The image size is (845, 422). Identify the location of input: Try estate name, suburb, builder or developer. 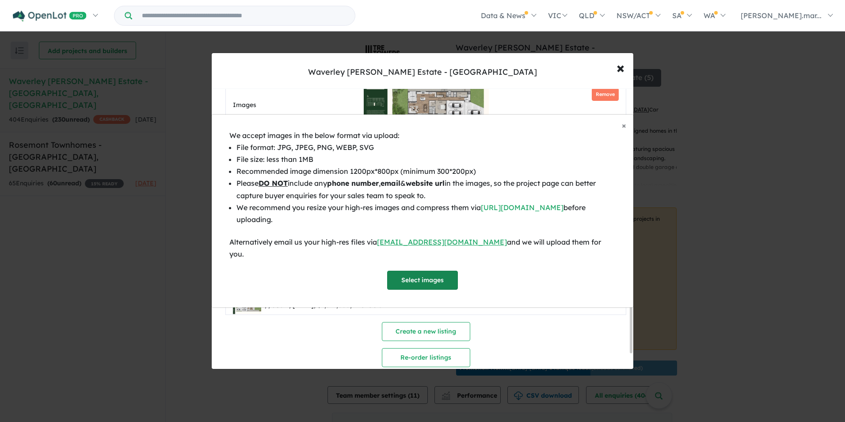
(244, 15).